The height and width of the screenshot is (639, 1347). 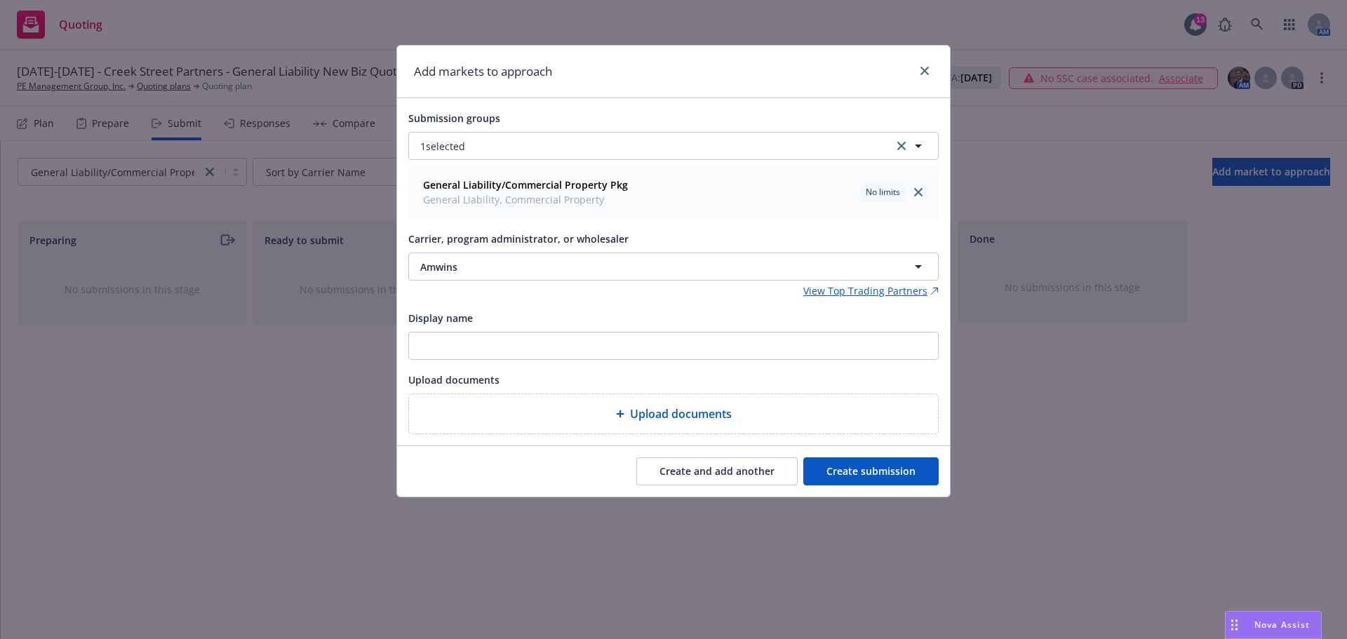 What do you see at coordinates (1282, 625) in the screenshot?
I see `span: Nova Assist` at bounding box center [1282, 625].